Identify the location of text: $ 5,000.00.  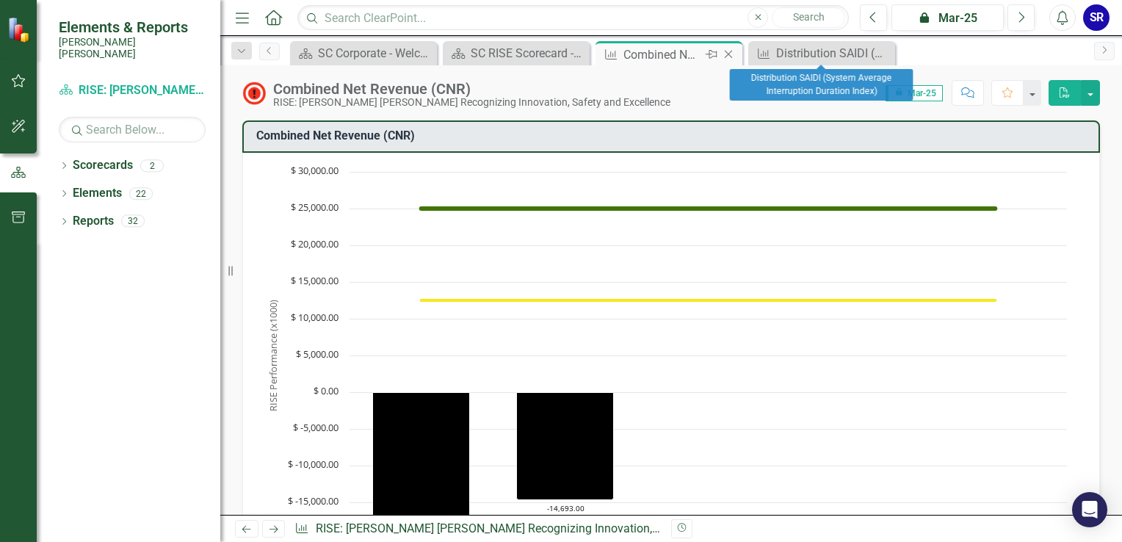
(317, 354).